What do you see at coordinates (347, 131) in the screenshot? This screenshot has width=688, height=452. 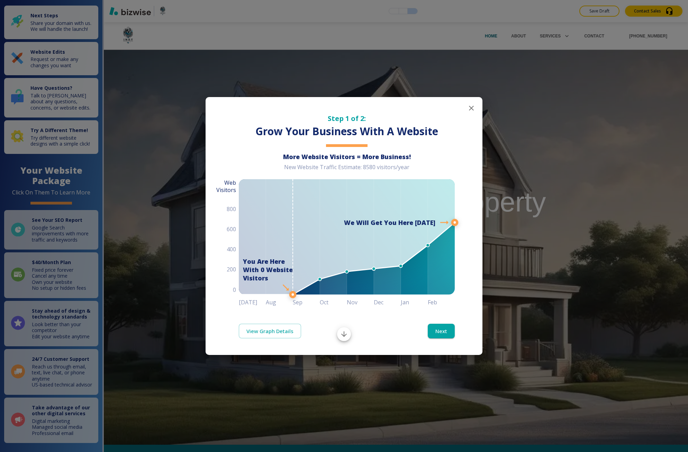 I see `h3: Grow Your Business With A Website` at bounding box center [347, 131].